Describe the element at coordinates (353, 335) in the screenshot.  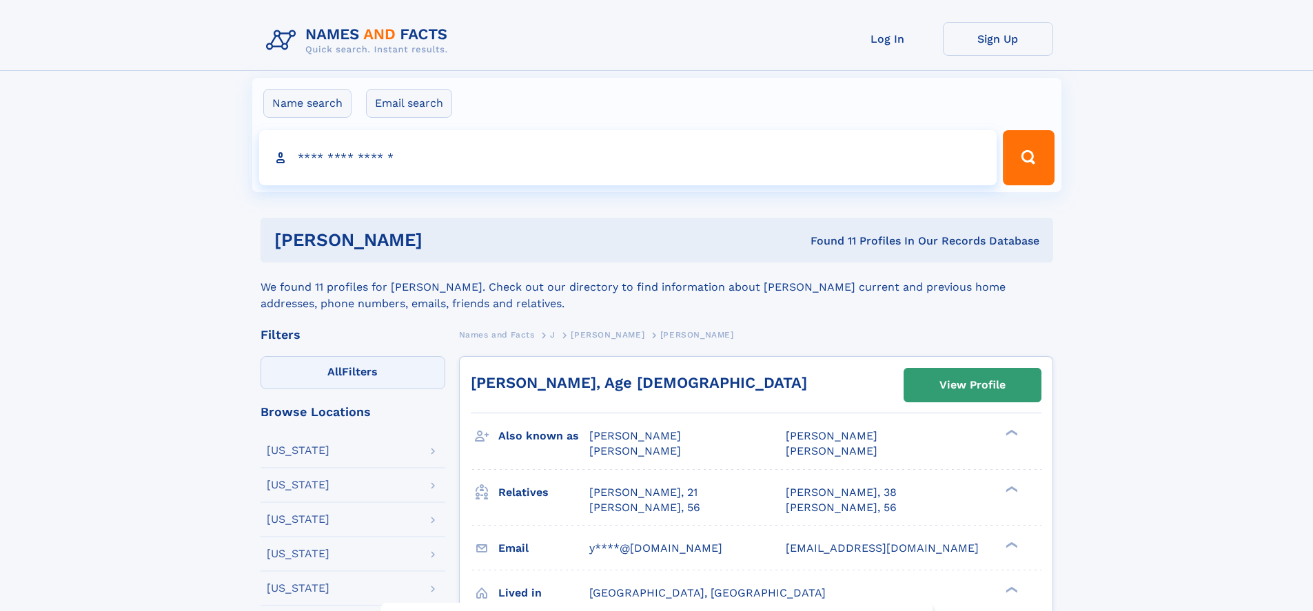
I see `div: Filters` at that location.